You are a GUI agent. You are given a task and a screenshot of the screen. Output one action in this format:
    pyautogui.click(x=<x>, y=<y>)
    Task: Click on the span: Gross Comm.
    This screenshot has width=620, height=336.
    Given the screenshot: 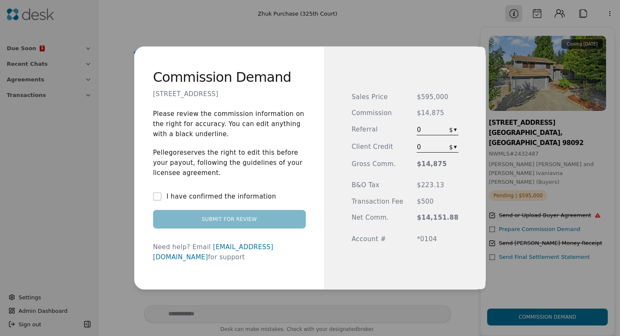 What is the action you would take?
    pyautogui.click(x=377, y=164)
    